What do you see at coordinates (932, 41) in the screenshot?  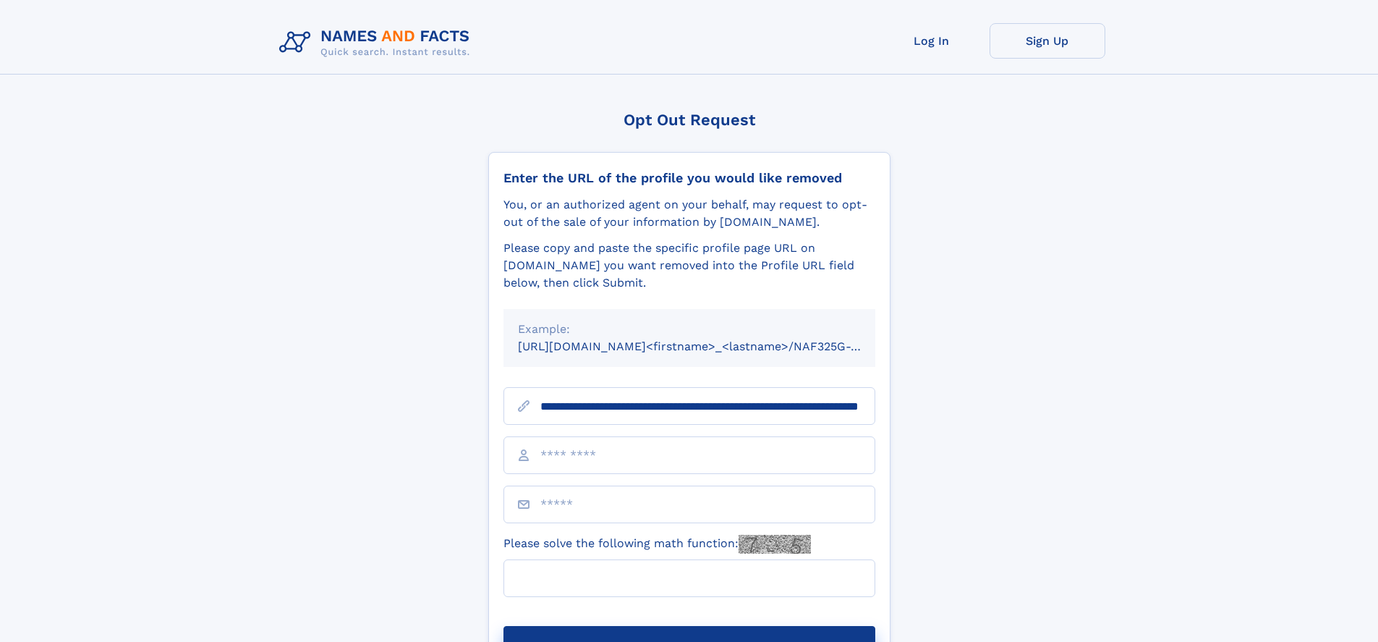 I see `a: Log In` at bounding box center [932, 41].